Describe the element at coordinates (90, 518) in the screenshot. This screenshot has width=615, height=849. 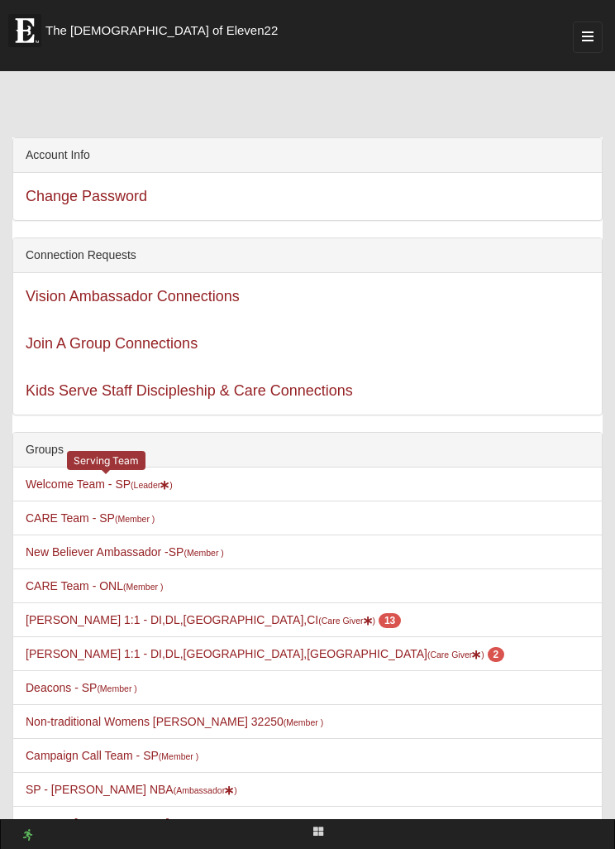
I see `a: CARE Team - SP(Member )` at that location.